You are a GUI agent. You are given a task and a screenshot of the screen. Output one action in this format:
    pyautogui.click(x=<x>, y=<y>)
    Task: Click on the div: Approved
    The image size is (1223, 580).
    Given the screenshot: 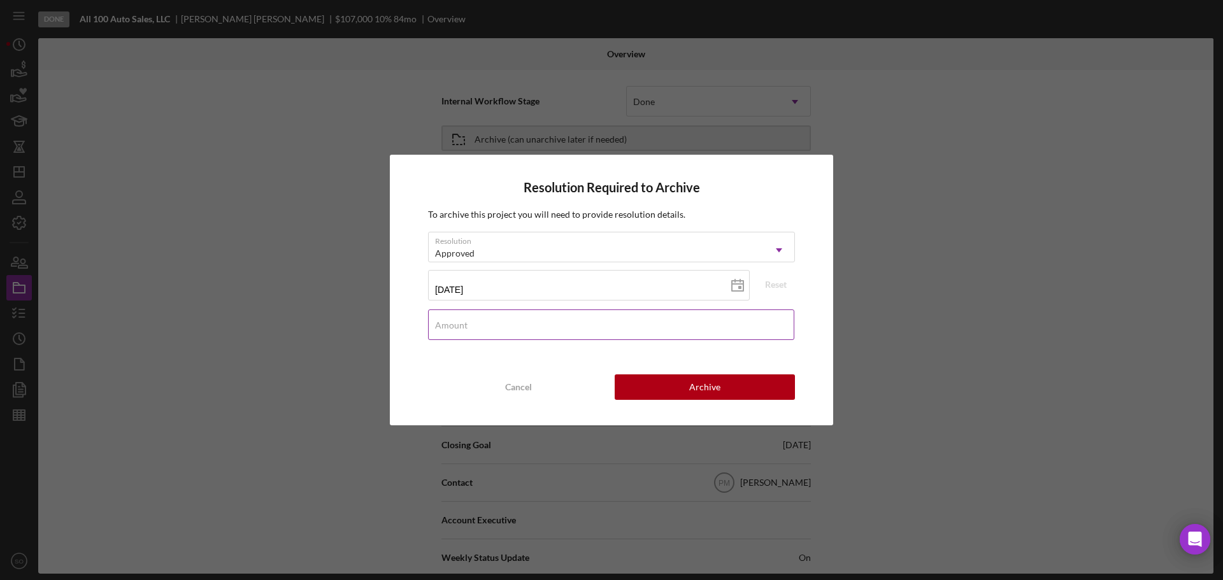 What is the action you would take?
    pyautogui.click(x=455, y=253)
    